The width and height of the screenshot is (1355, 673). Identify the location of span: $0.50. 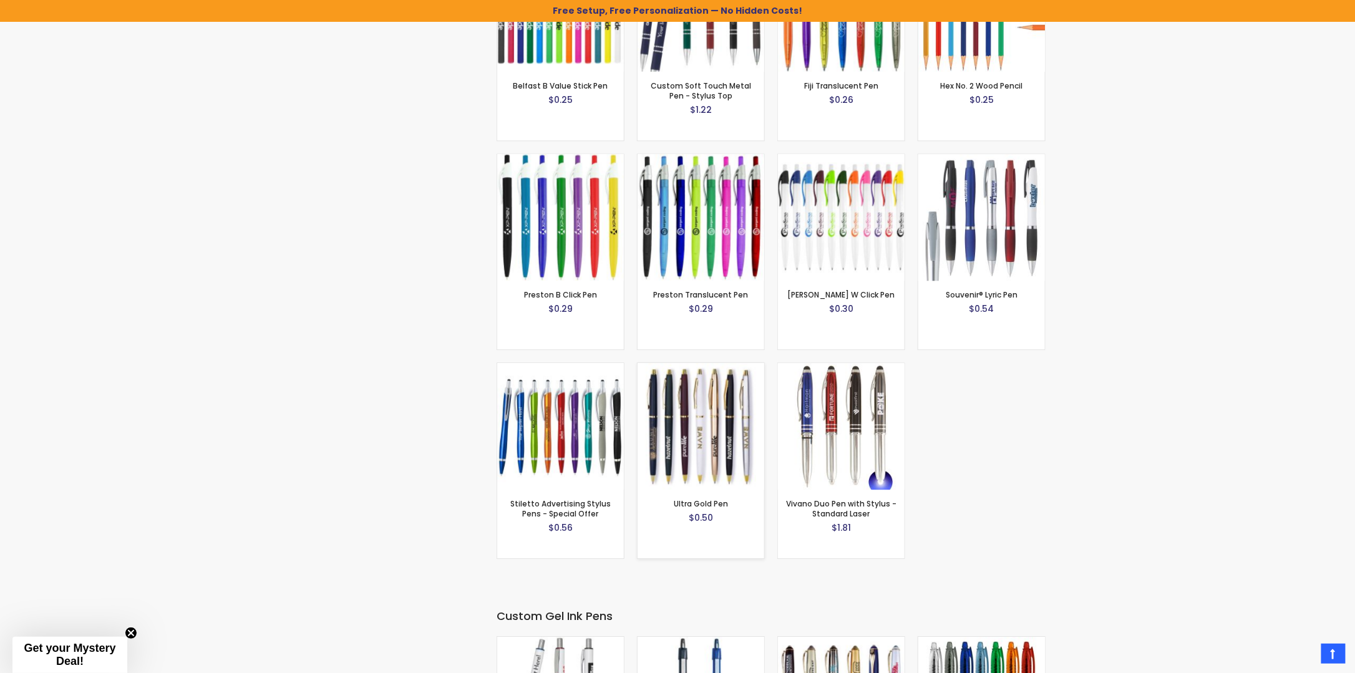
(701, 518).